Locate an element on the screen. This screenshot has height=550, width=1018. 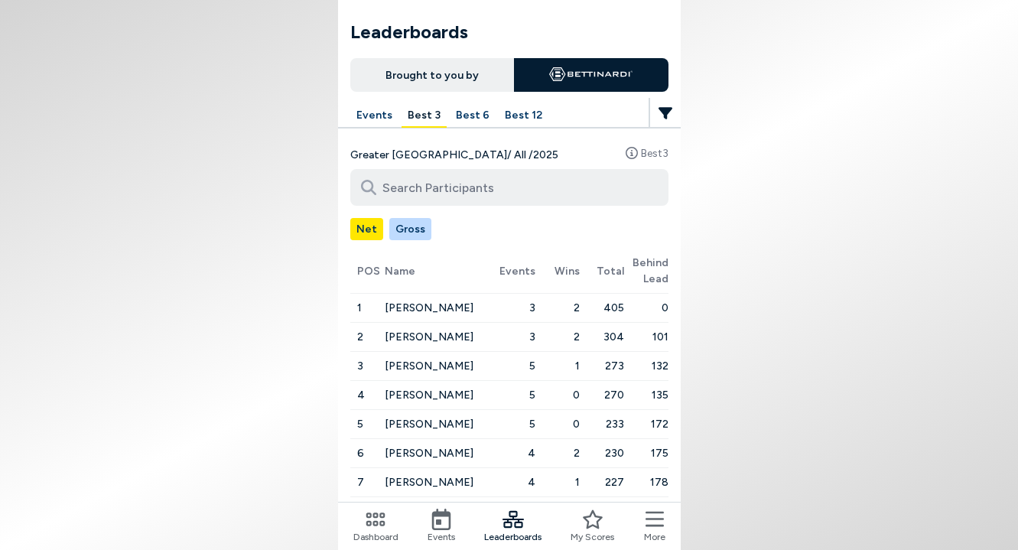
button: Events is located at coordinates (374, 115).